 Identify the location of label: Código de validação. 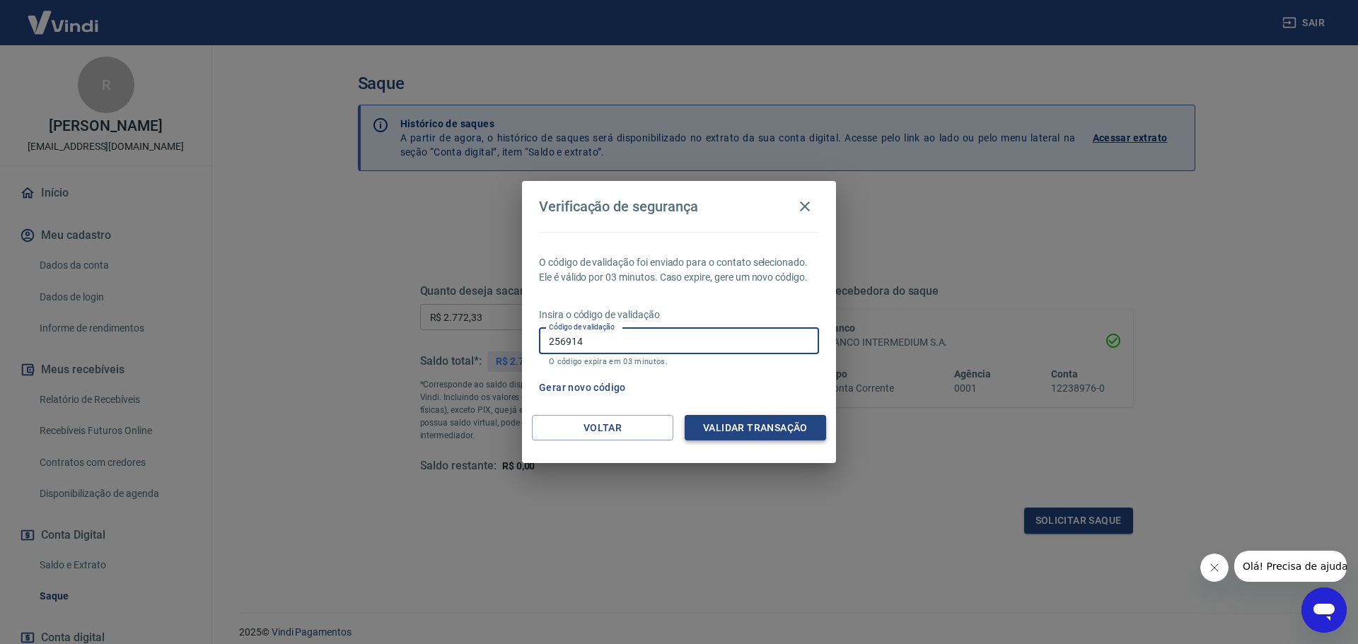
(581, 327).